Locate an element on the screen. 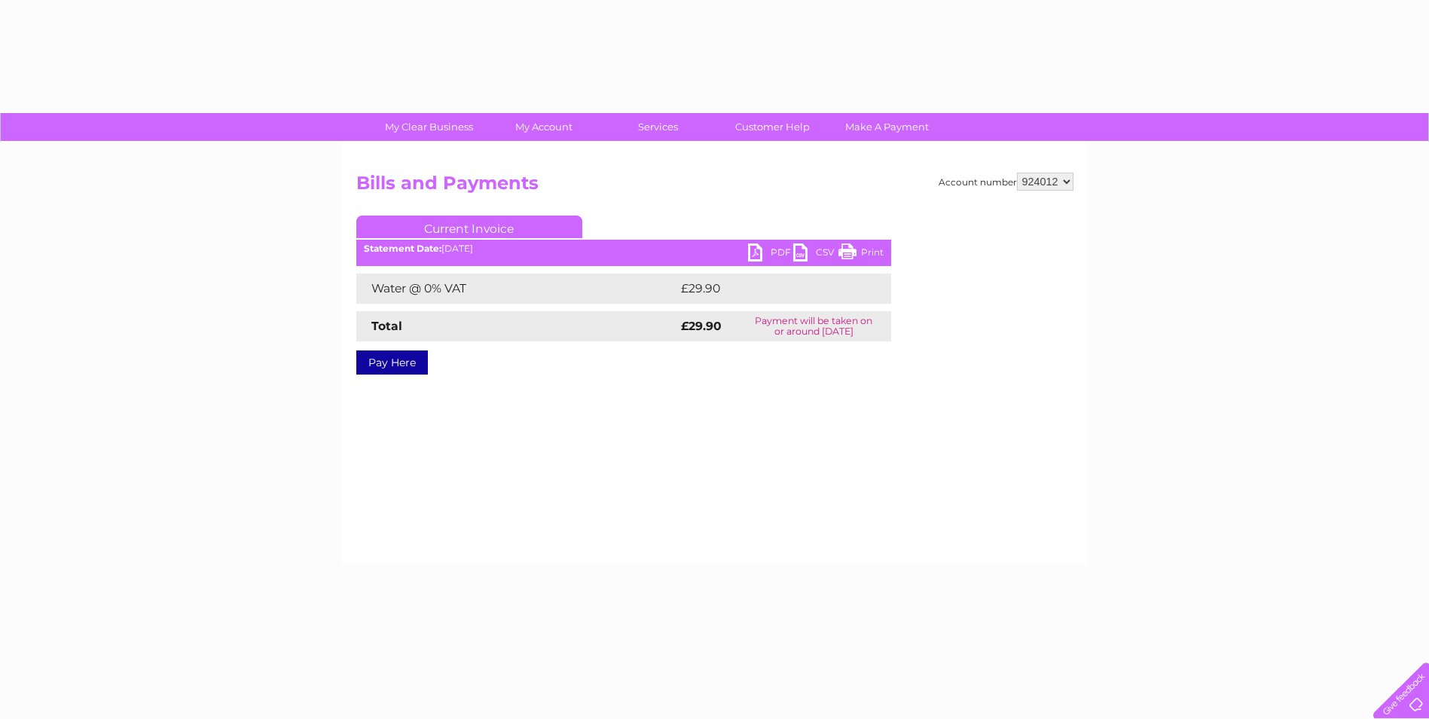 The height and width of the screenshot is (719, 1429). a: Print is located at coordinates (861, 254).